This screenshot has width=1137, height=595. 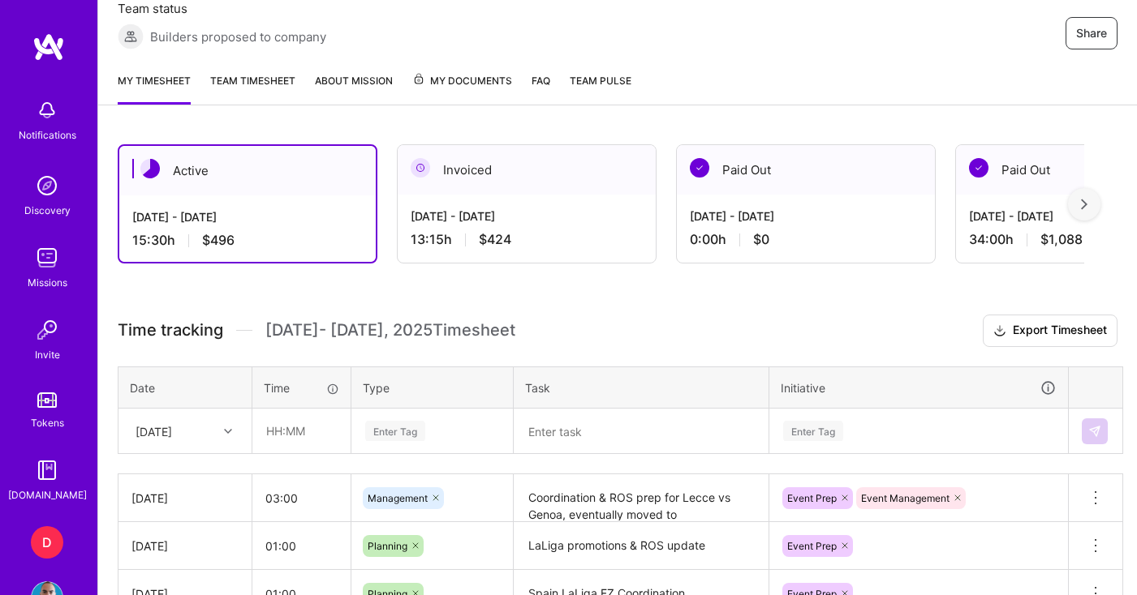 I want to click on div: Discovery, so click(x=47, y=210).